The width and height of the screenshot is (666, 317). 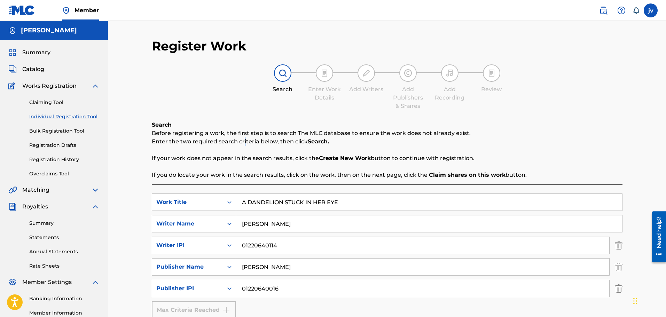 What do you see at coordinates (651, 10) in the screenshot?
I see `div: User Menu` at bounding box center [651, 10].